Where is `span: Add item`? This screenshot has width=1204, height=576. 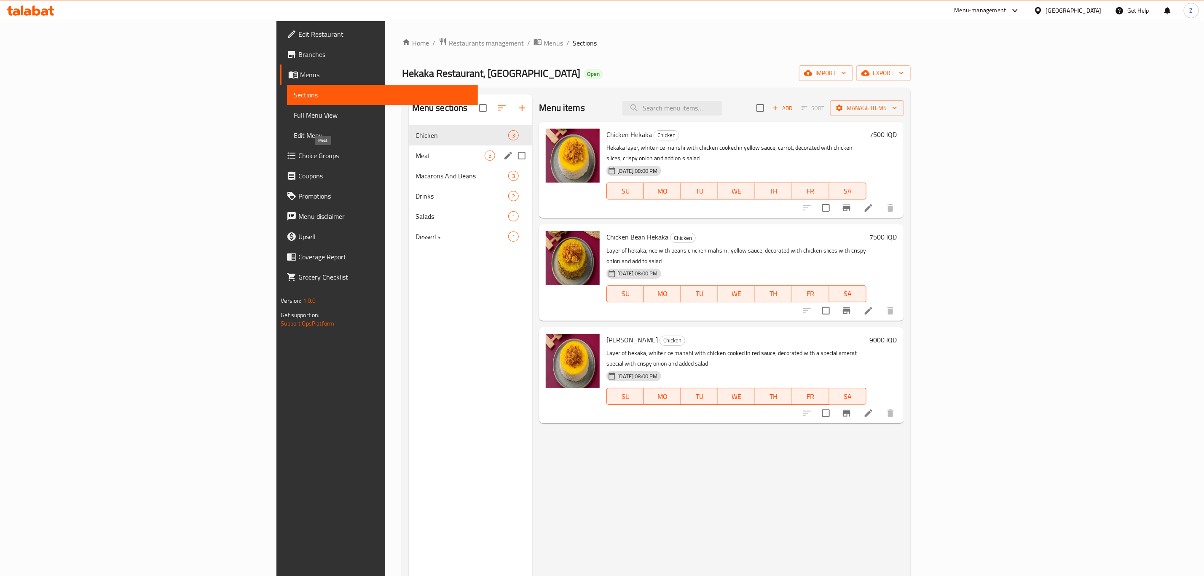 span: Add item is located at coordinates (782, 108).